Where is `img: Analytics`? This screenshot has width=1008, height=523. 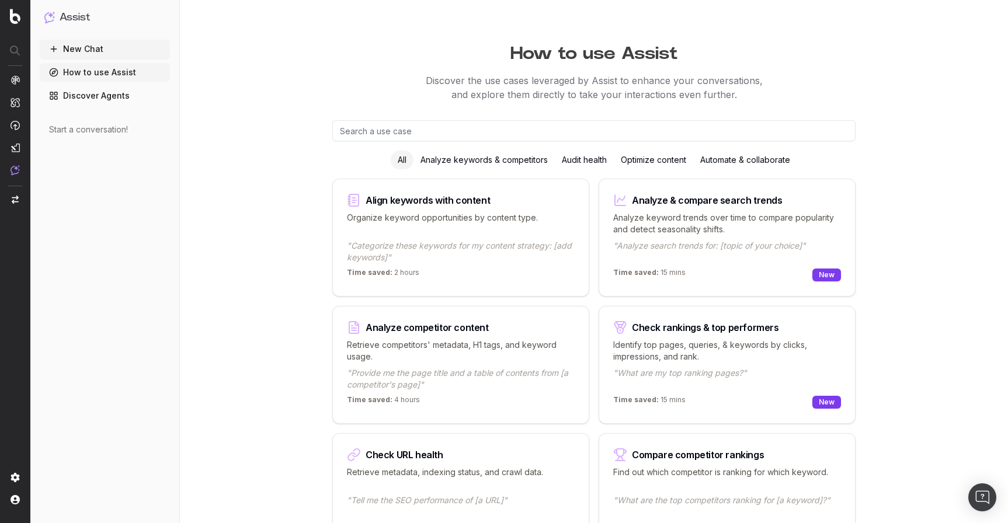 img: Analytics is located at coordinates (15, 80).